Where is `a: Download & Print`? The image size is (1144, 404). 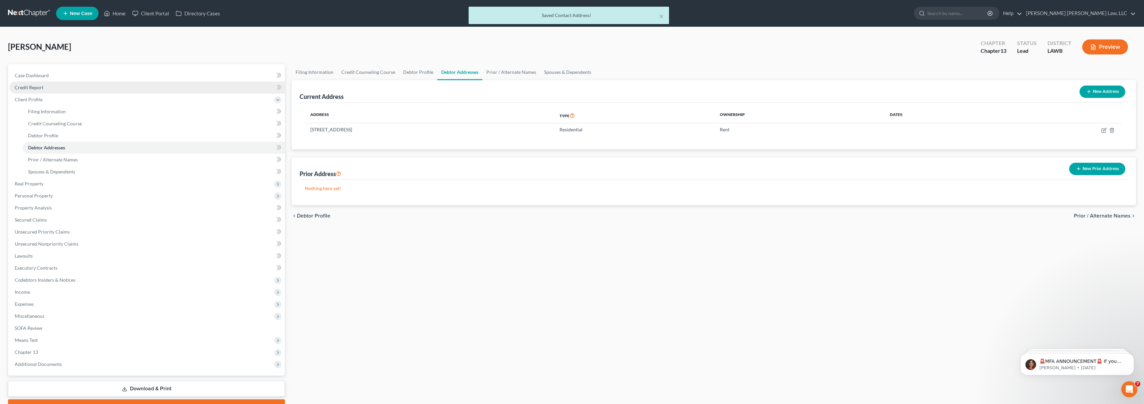
a: Download & Print is located at coordinates (146, 389).